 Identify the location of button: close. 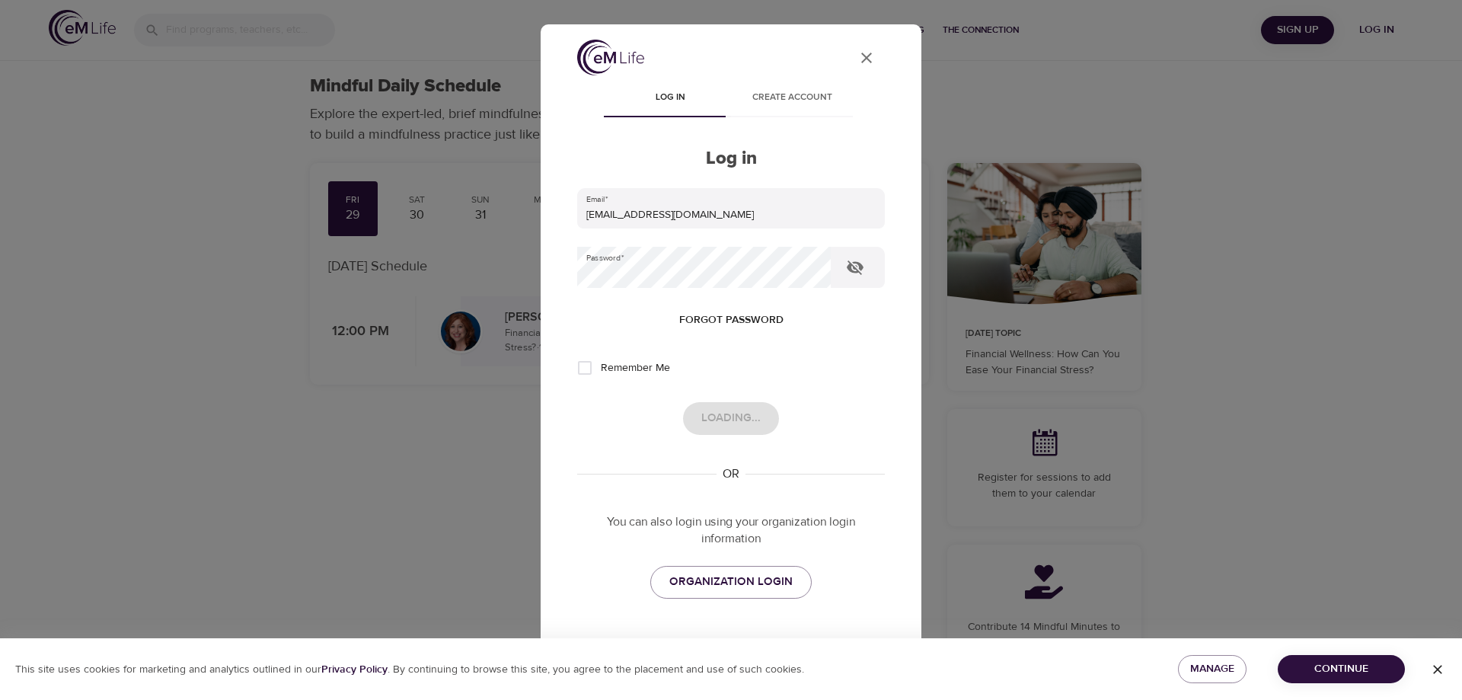
(866, 58).